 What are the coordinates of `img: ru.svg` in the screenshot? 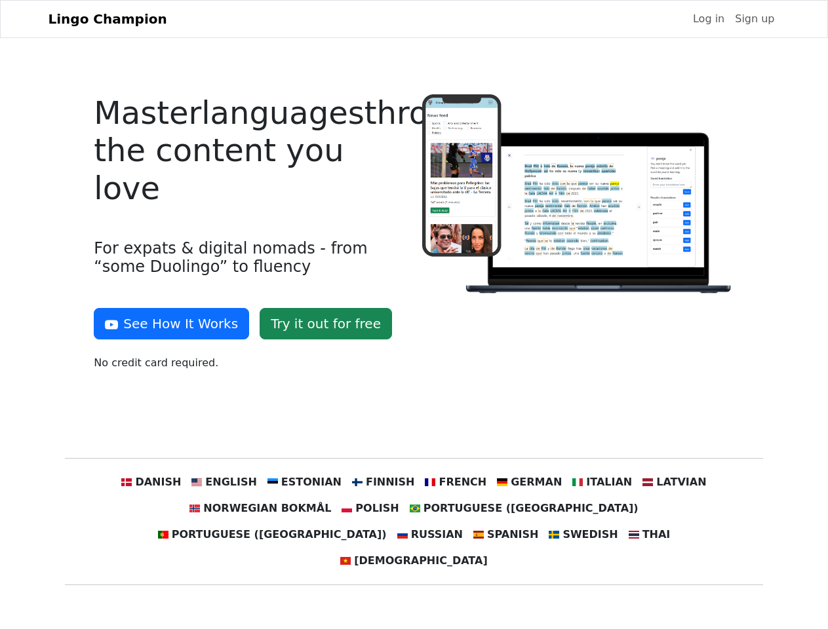 It's located at (402, 535).